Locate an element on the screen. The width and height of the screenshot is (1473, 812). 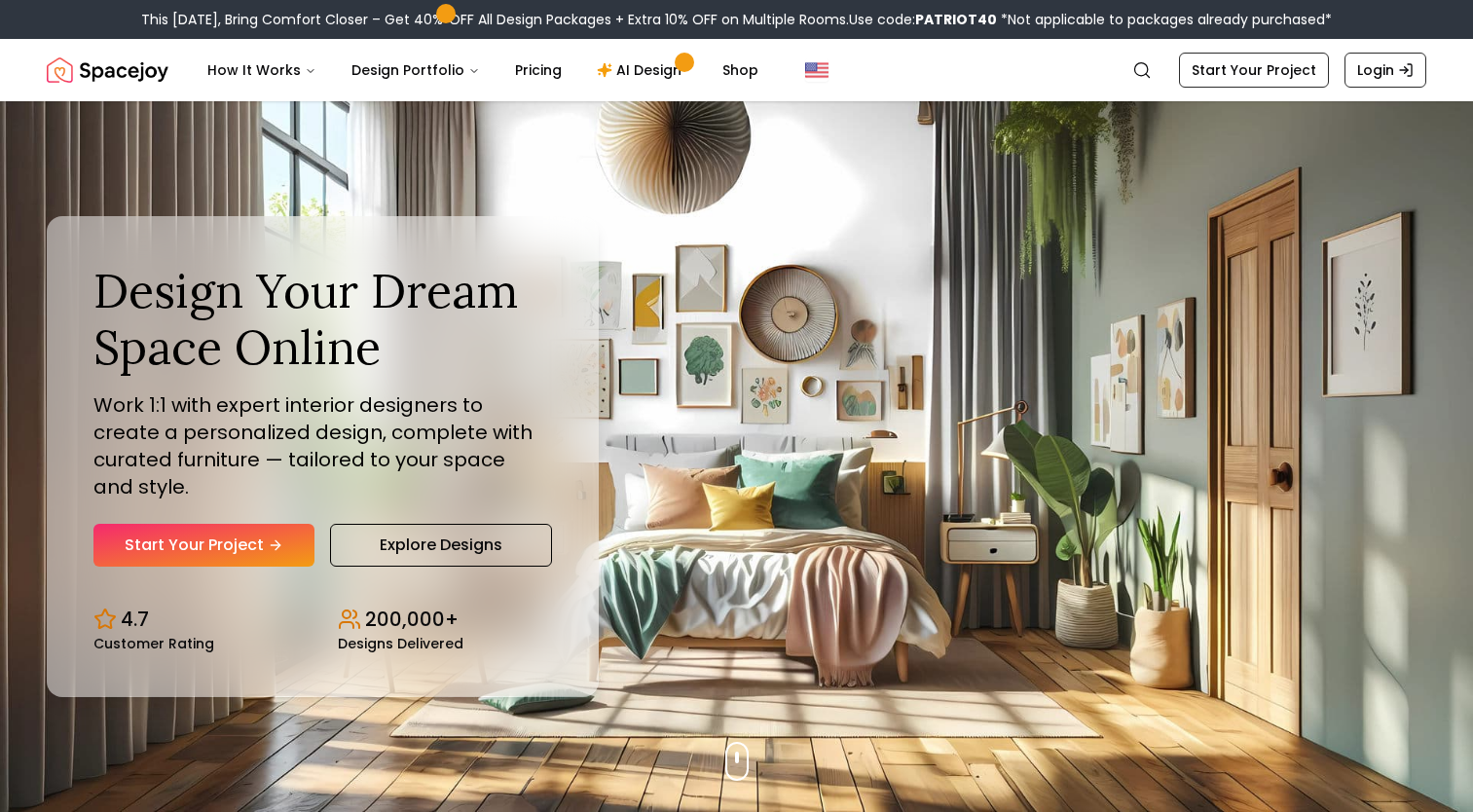
p: 200,000+ is located at coordinates (412, 619).